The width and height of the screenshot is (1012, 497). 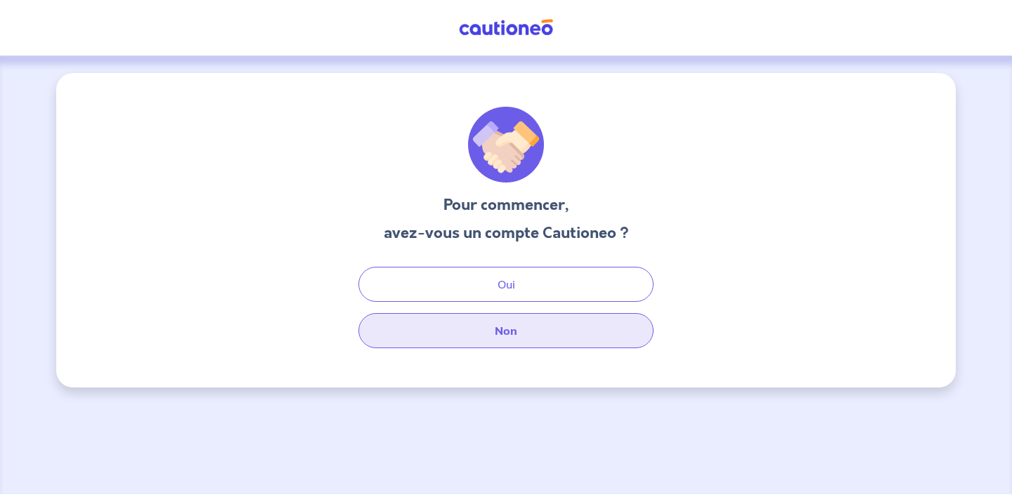 What do you see at coordinates (506, 285) in the screenshot?
I see `button: Oui` at bounding box center [506, 285].